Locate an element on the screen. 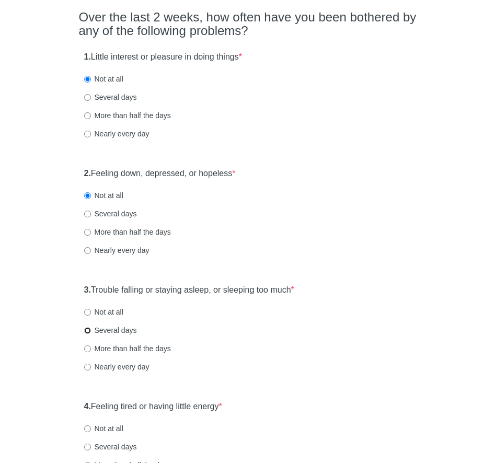 This screenshot has width=495, height=463. strong: 1. is located at coordinates (87, 56).